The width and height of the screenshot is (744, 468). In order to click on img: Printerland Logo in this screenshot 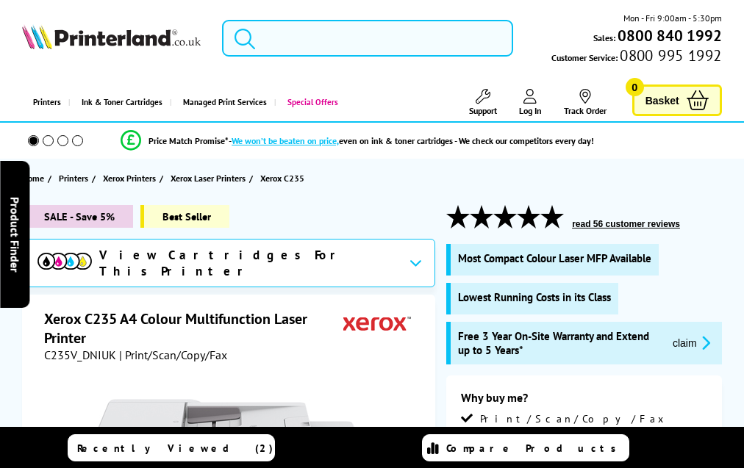, I will do `click(111, 37)`.